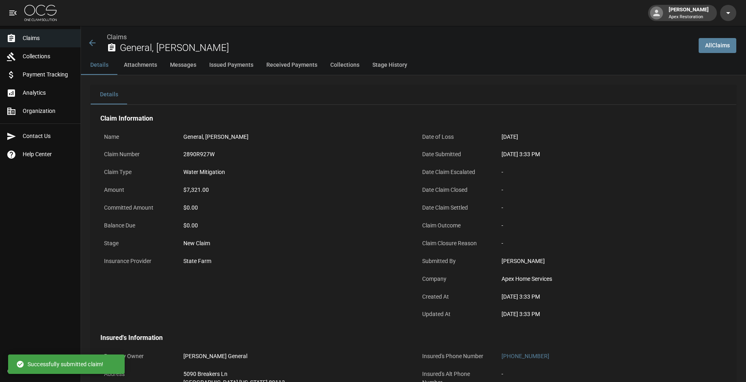  Describe the element at coordinates (137, 137) in the screenshot. I see `p: Name` at that location.